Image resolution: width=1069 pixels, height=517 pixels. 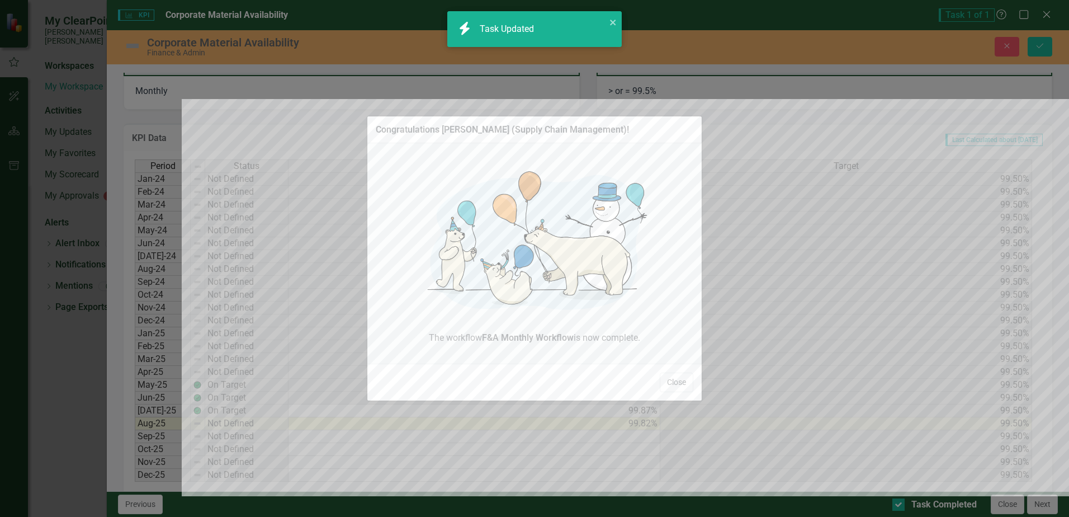 What do you see at coordinates (613, 22) in the screenshot?
I see `button: close` at bounding box center [613, 22].